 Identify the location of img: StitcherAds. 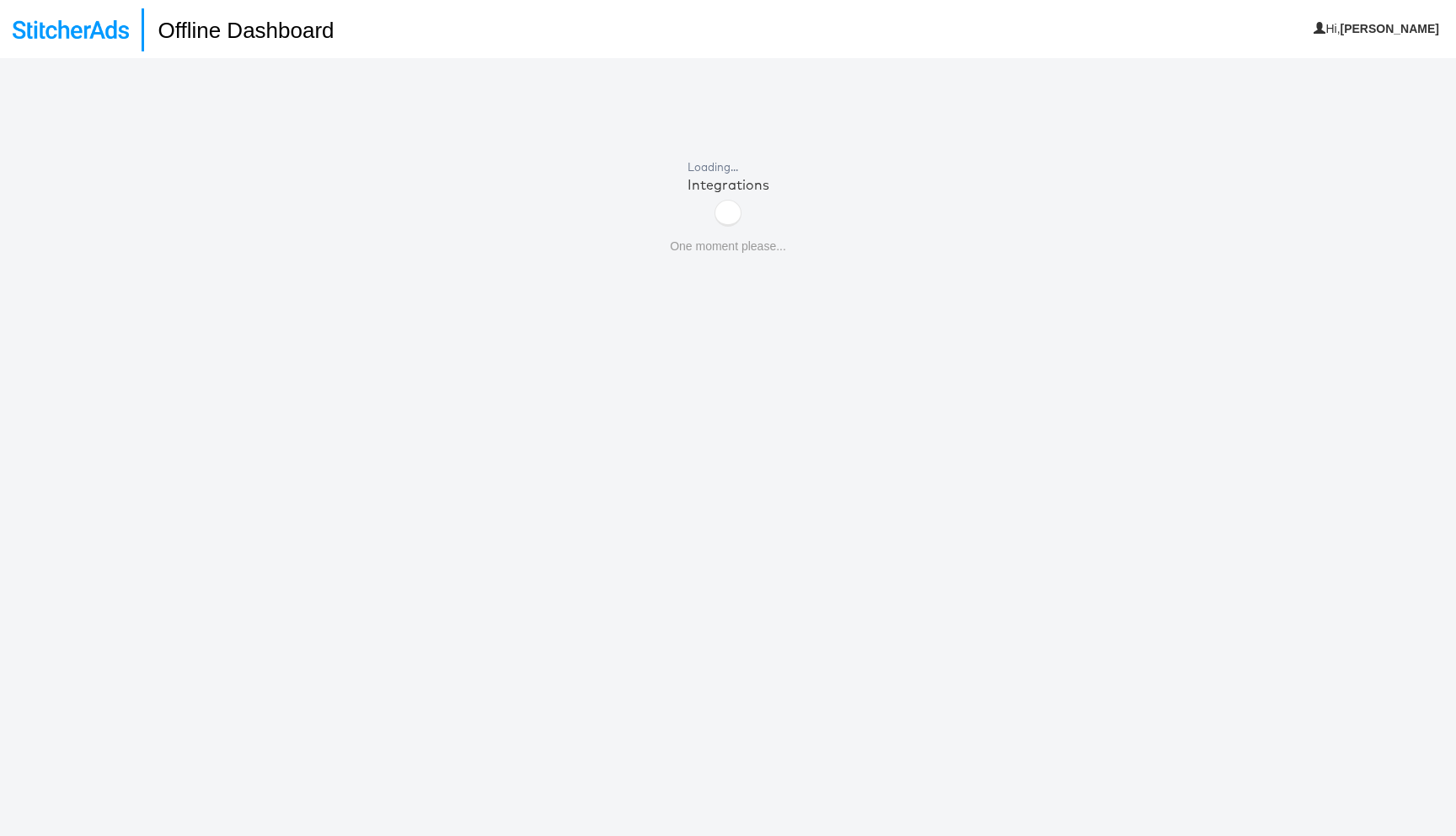
(71, 29).